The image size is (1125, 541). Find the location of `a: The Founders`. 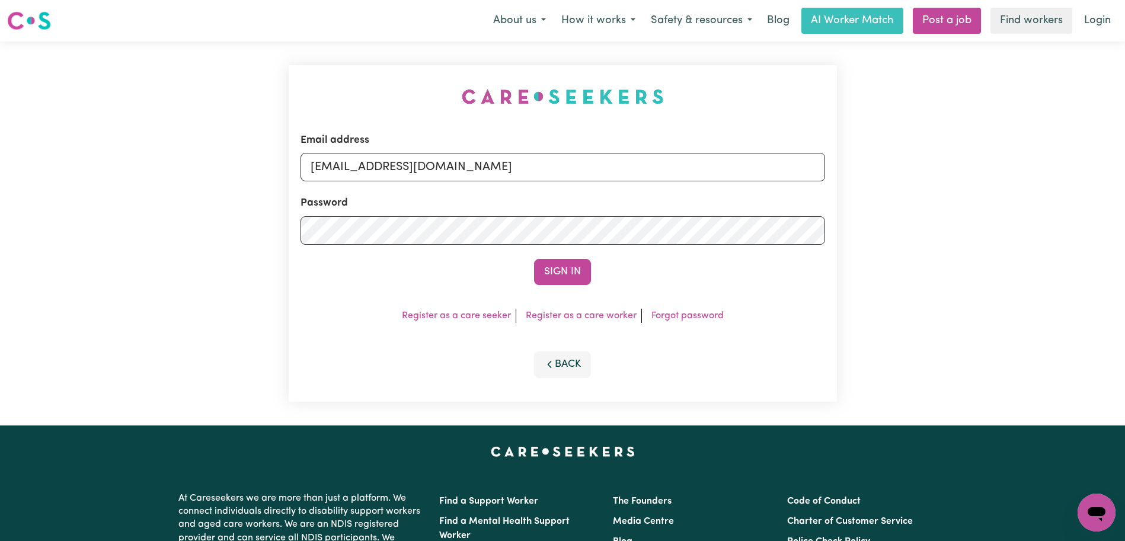

a: The Founders is located at coordinates (642, 502).